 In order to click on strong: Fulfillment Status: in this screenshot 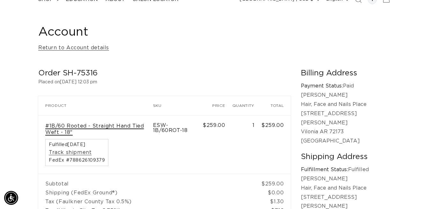, I will do `click(324, 170)`.